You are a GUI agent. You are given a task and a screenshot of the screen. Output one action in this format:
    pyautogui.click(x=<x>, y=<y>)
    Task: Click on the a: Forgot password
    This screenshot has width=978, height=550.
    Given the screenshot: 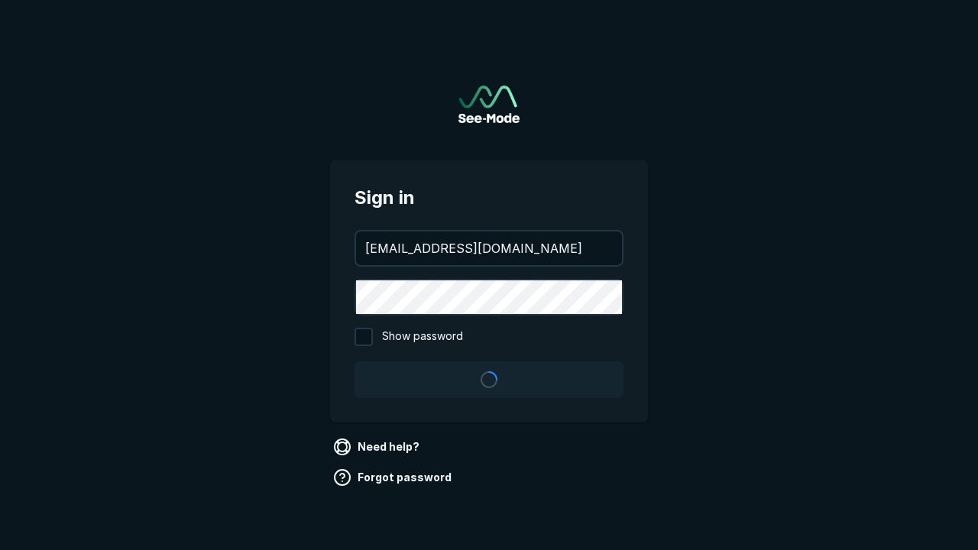 What is the action you would take?
    pyautogui.click(x=394, y=478)
    